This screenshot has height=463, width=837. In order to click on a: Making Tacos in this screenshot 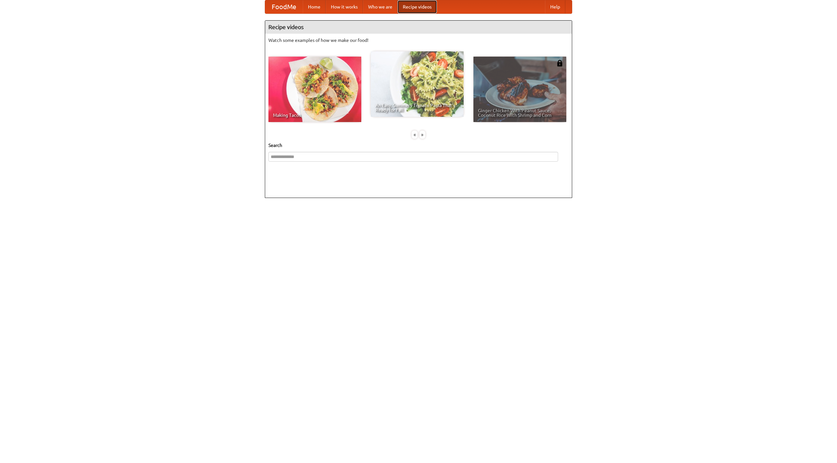, I will do `click(315, 89)`.